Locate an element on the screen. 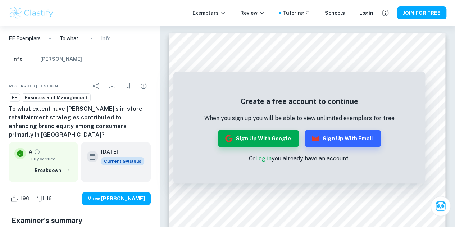 Image resolution: width=455 pixels, height=227 pixels. p: Or you already have an account. is located at coordinates (299, 159).